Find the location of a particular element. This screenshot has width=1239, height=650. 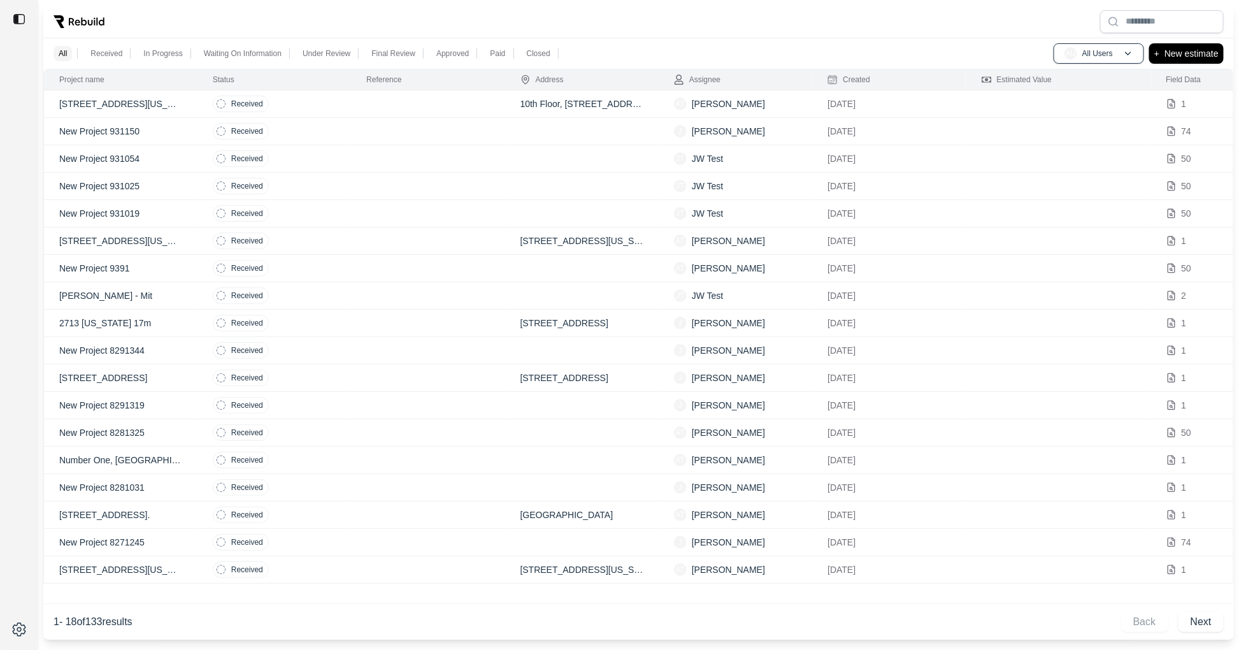

img: toggle sidebar is located at coordinates (19, 19).